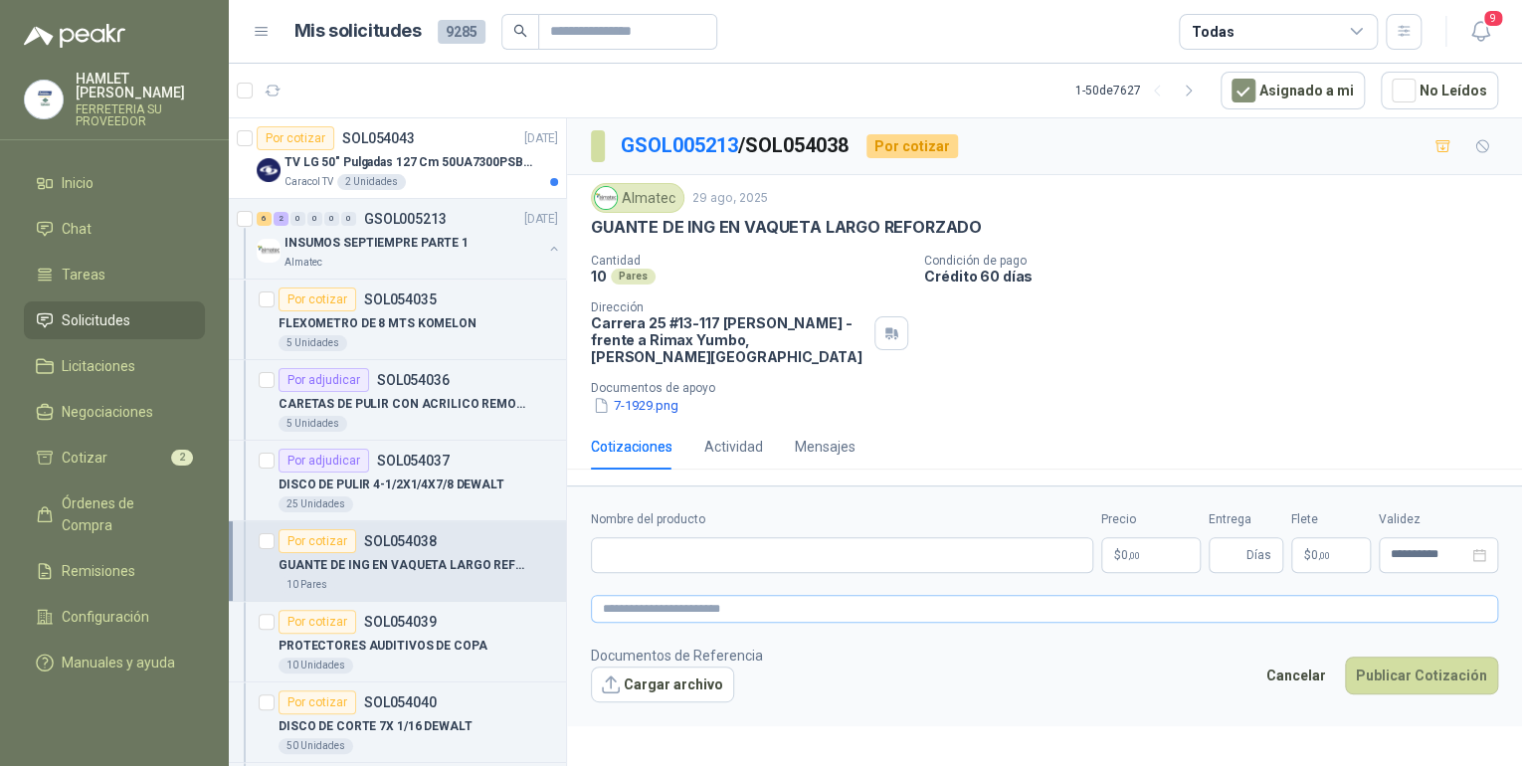 The height and width of the screenshot is (766, 1522). I want to click on div: 10 Unidades, so click(315, 666).